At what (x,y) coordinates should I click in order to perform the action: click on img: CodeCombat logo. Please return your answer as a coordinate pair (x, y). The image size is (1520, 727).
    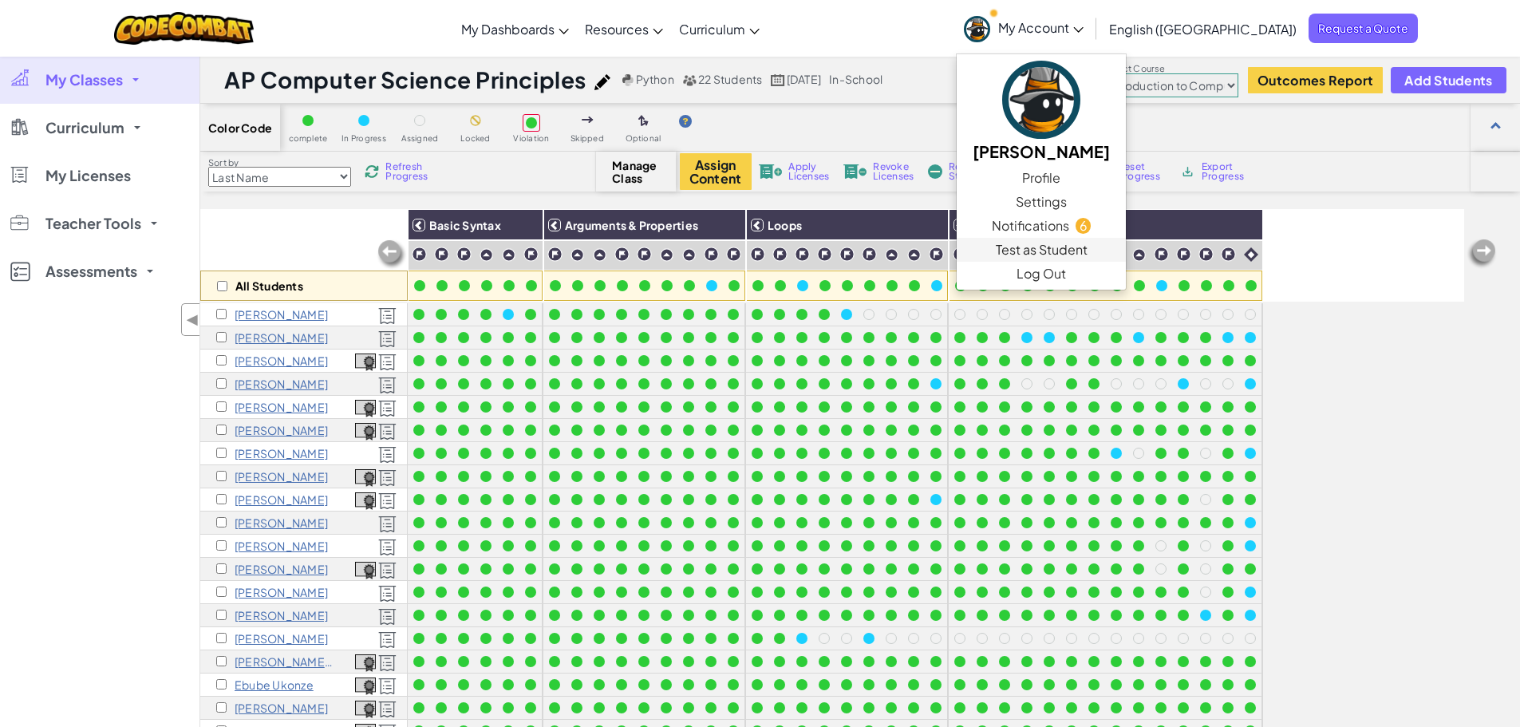
    Looking at the image, I should click on (184, 28).